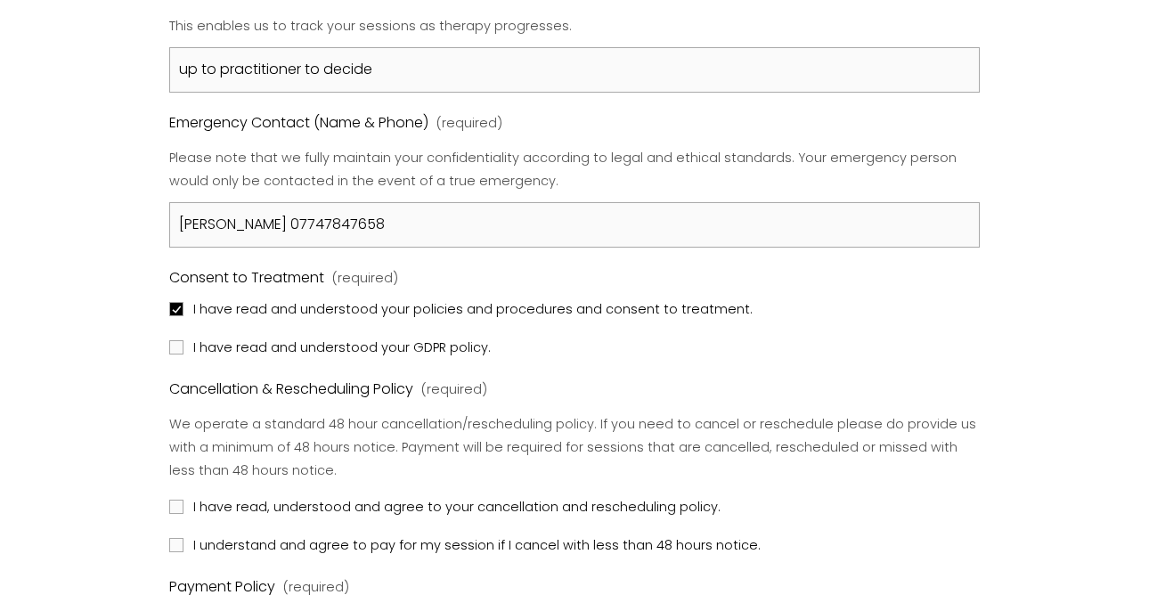 This screenshot has width=1149, height=603. What do you see at coordinates (342, 348) in the screenshot?
I see `span: I have read and understood your GDPR policy.` at bounding box center [342, 348].